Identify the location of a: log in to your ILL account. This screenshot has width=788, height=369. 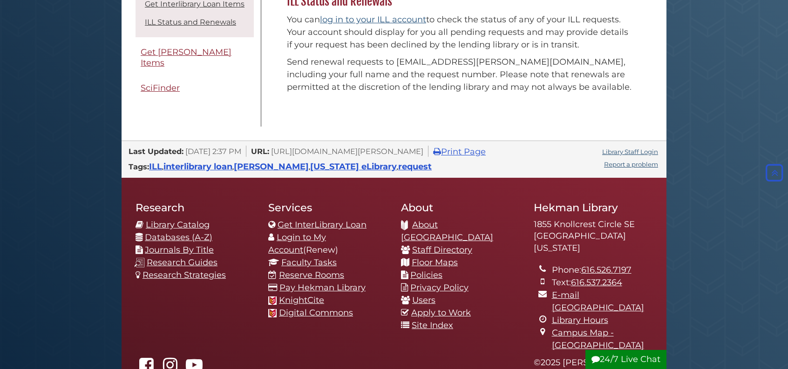
(373, 20).